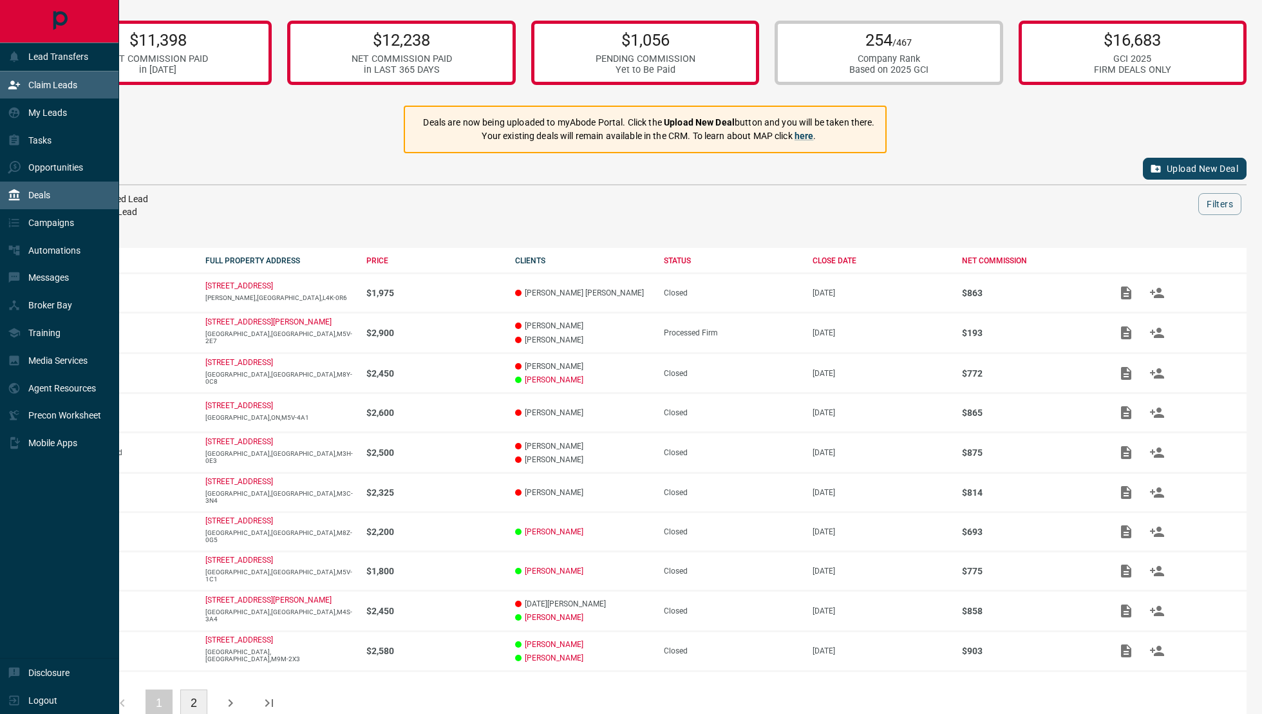 This screenshot has width=1262, height=714. Describe the element at coordinates (645, 40) in the screenshot. I see `p: $1,056` at that location.